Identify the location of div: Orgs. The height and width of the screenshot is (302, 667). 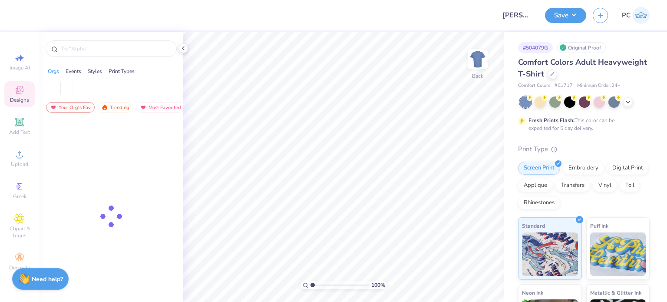
(53, 71).